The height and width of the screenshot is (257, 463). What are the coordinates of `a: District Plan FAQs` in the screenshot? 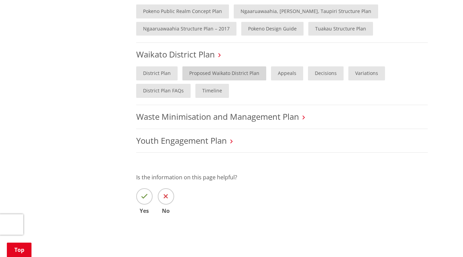 It's located at (163, 91).